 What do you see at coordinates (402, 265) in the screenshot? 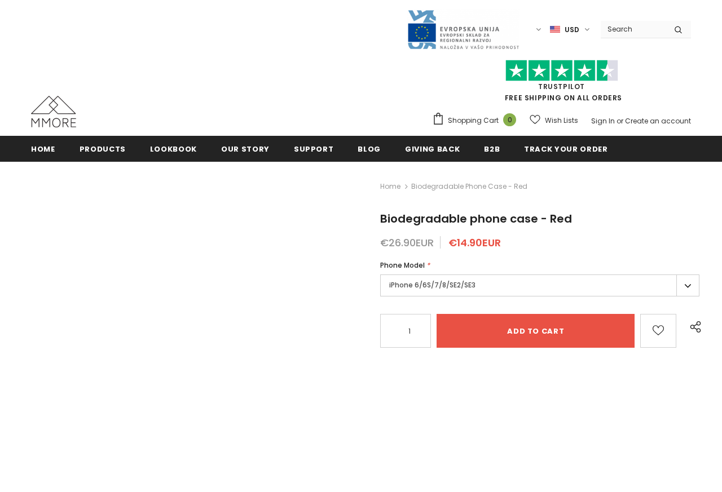
I see `span: Phone Model` at bounding box center [402, 265].